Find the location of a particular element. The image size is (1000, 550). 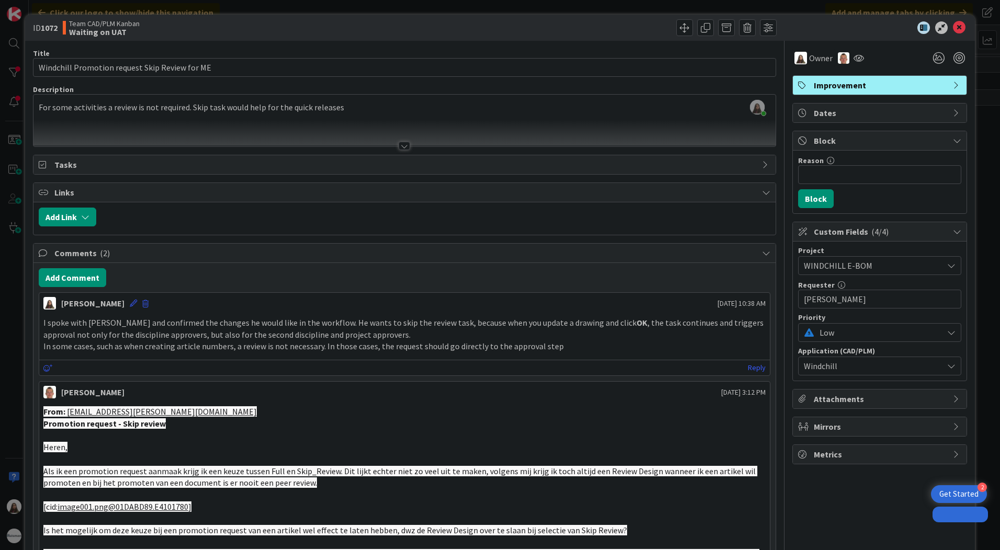

strong: OK is located at coordinates (642, 323).